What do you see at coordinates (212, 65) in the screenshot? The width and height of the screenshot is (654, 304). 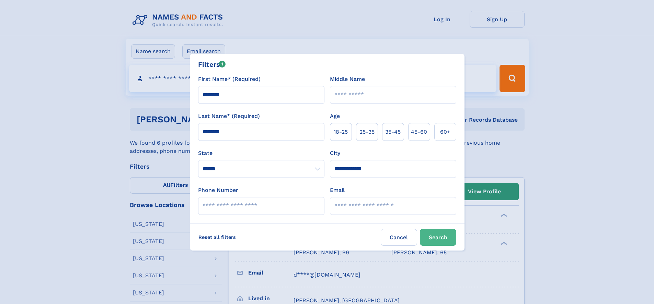 I see `div: Filters` at bounding box center [212, 65].